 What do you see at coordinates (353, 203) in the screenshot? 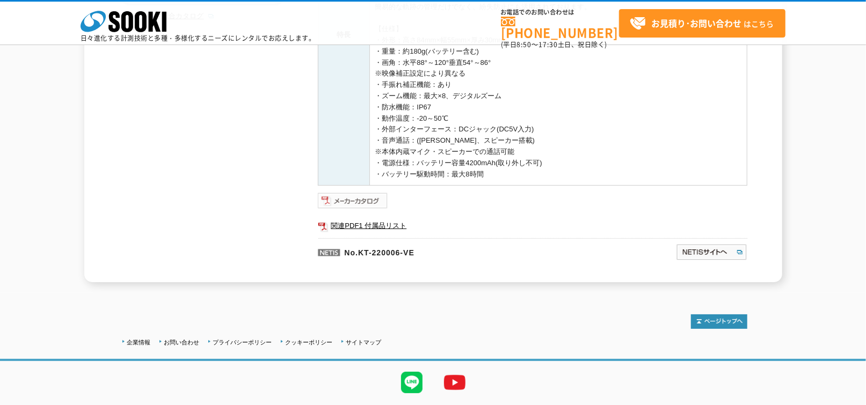
I see `a: メーカーカタログ` at bounding box center [353, 203].